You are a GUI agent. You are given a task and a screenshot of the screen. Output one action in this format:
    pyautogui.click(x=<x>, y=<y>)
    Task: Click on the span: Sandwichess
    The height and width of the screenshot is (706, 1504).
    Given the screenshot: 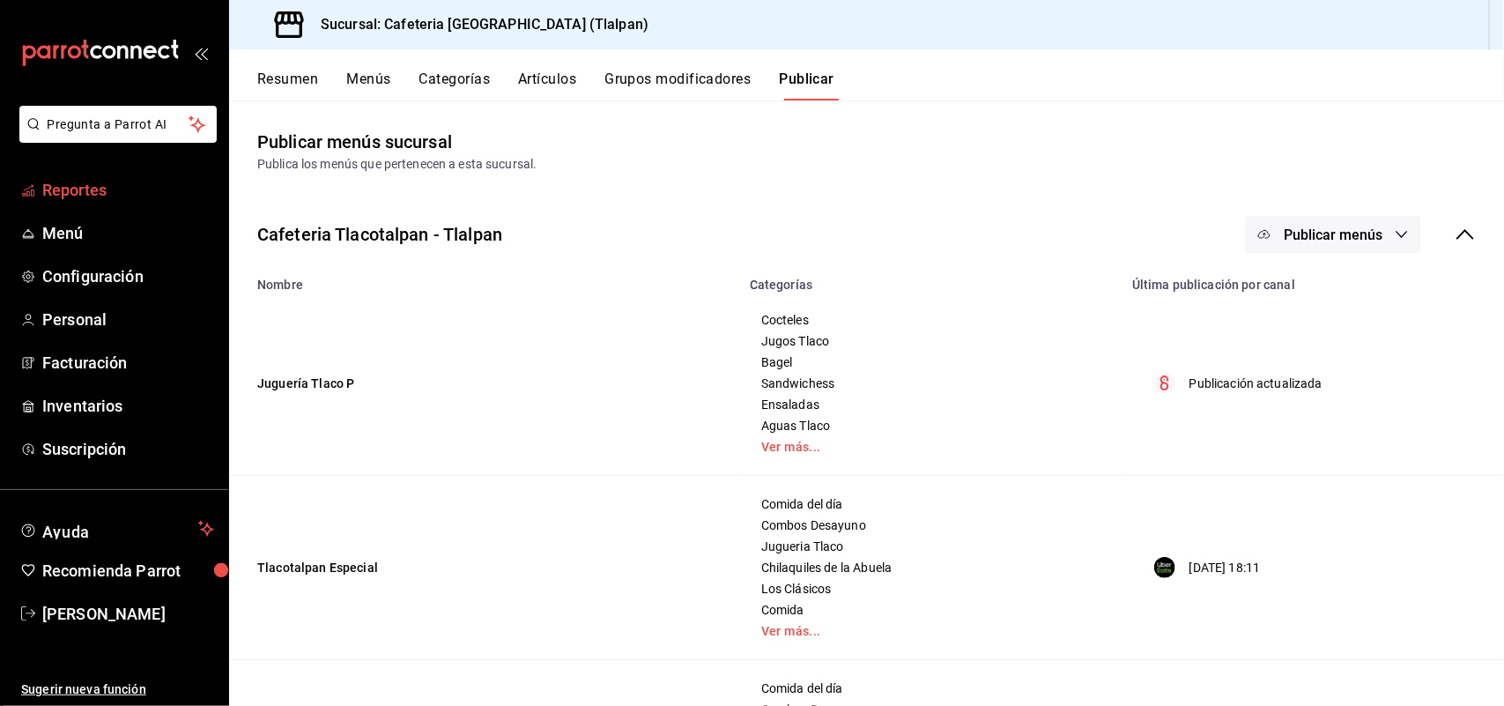 What is the action you would take?
    pyautogui.click(x=930, y=383)
    